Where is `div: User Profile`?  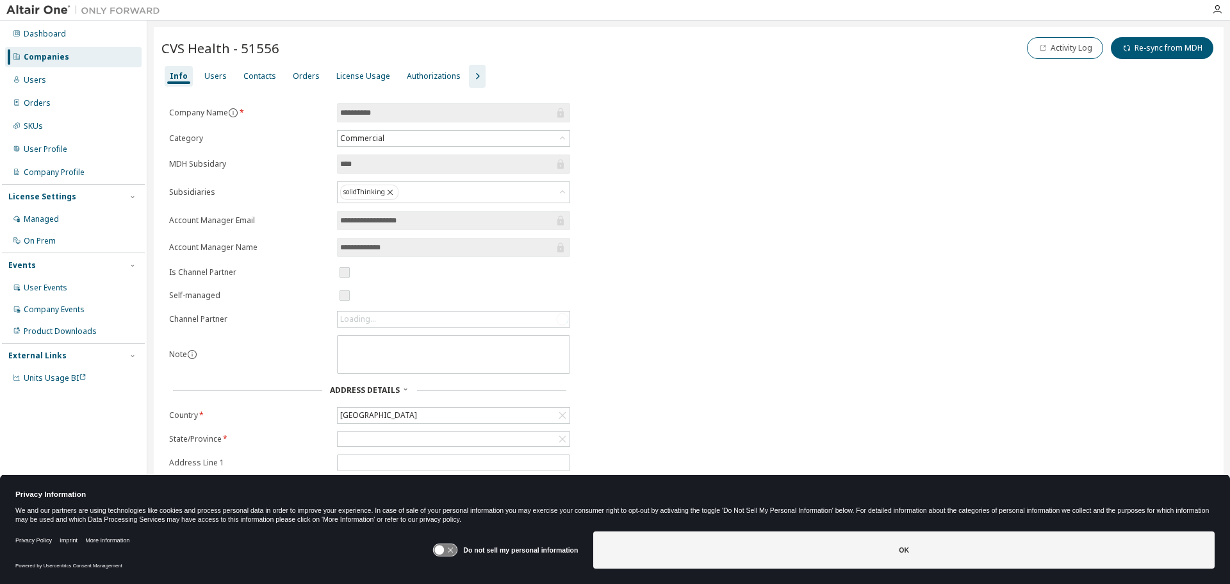
div: User Profile is located at coordinates (45, 149).